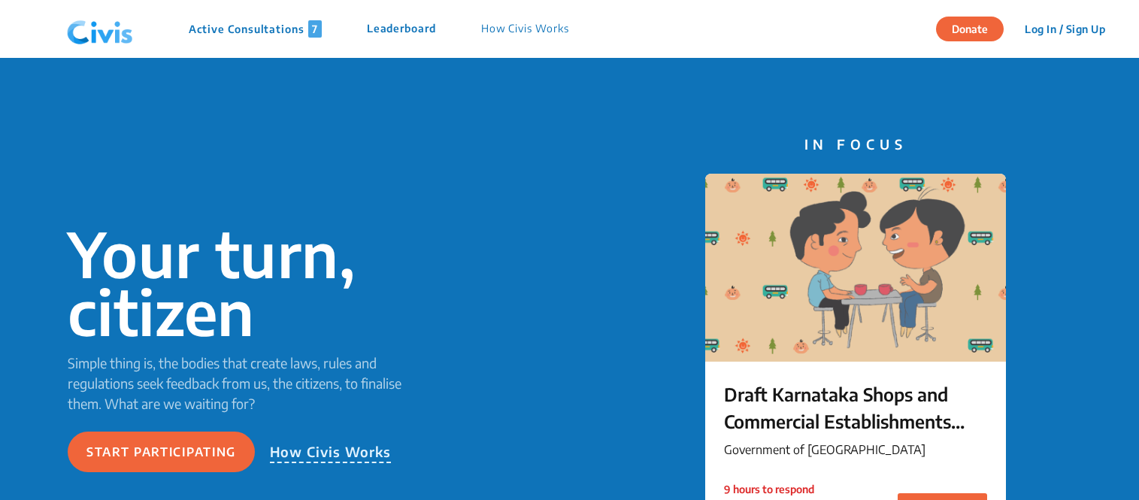 This screenshot has height=500, width=1139. Describe the element at coordinates (970, 29) in the screenshot. I see `button: Donate` at that location.